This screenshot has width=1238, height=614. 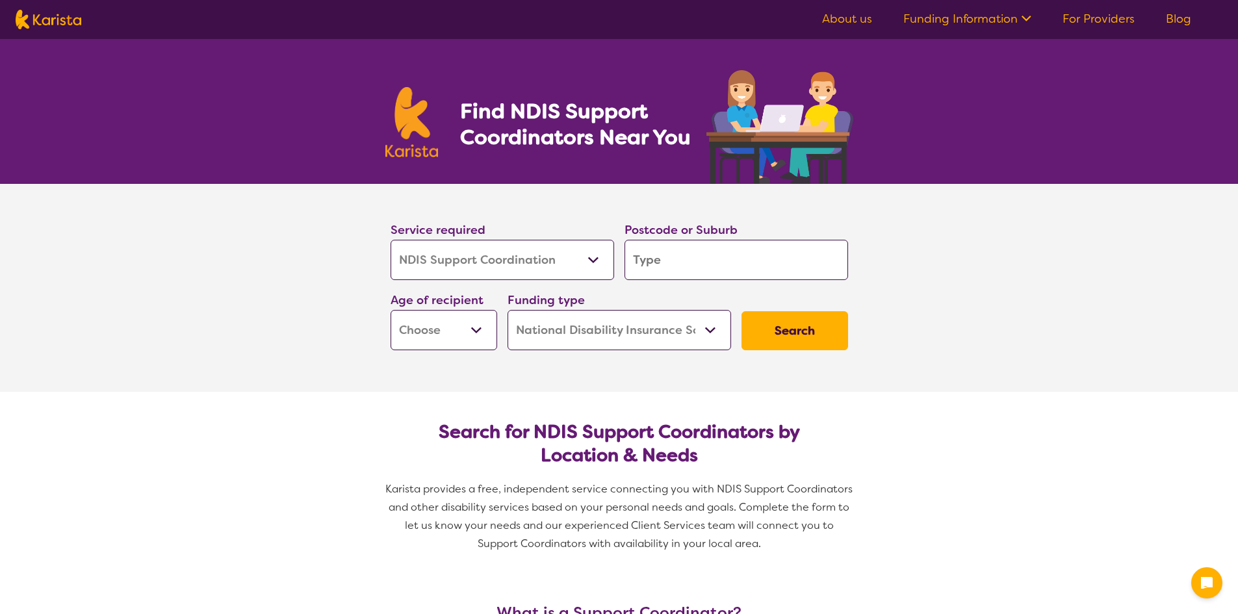 I want to click on h1: Find NDIS Support Coordinators Near You, so click(x=580, y=124).